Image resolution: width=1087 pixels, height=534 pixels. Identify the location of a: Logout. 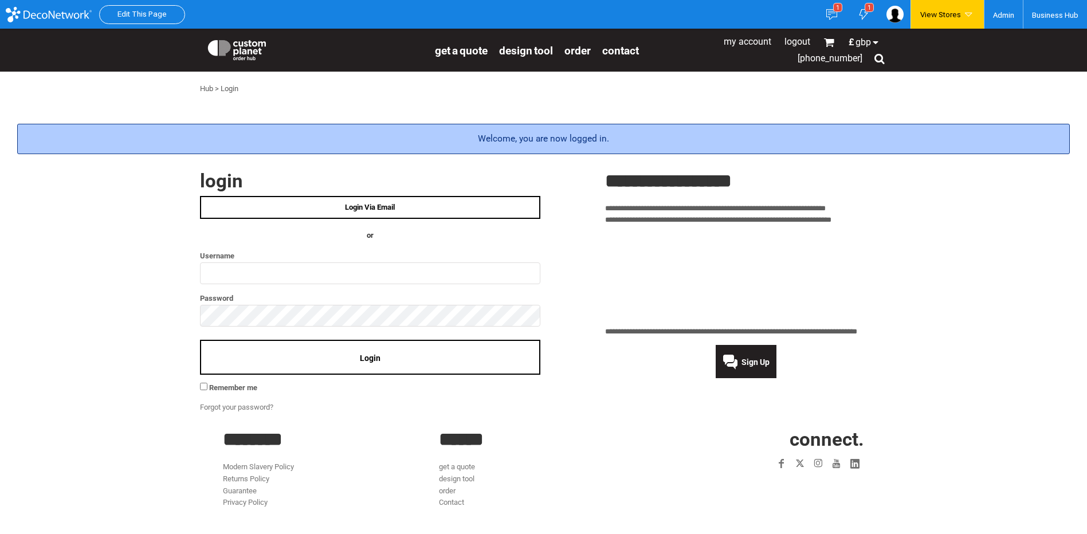
(797, 41).